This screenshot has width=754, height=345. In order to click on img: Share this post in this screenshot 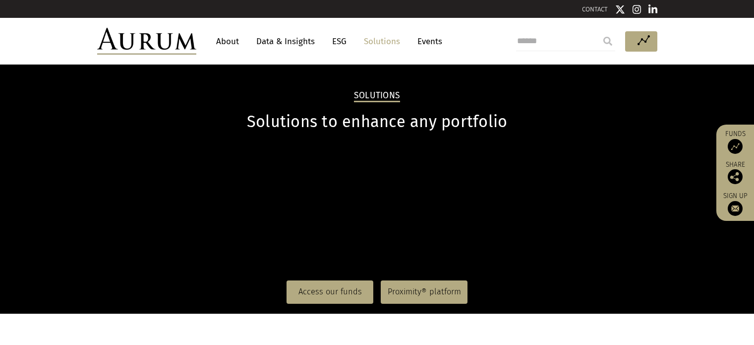, I will do `click(736, 177)`.